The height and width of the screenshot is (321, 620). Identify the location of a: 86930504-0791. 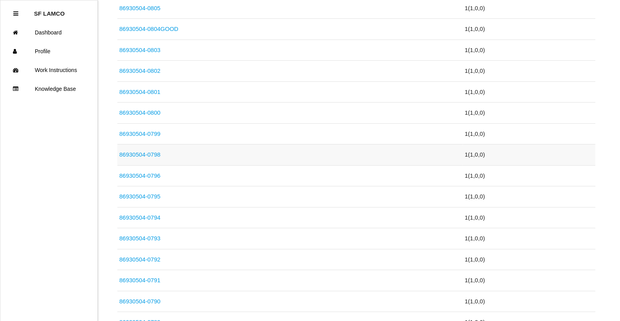
(140, 280).